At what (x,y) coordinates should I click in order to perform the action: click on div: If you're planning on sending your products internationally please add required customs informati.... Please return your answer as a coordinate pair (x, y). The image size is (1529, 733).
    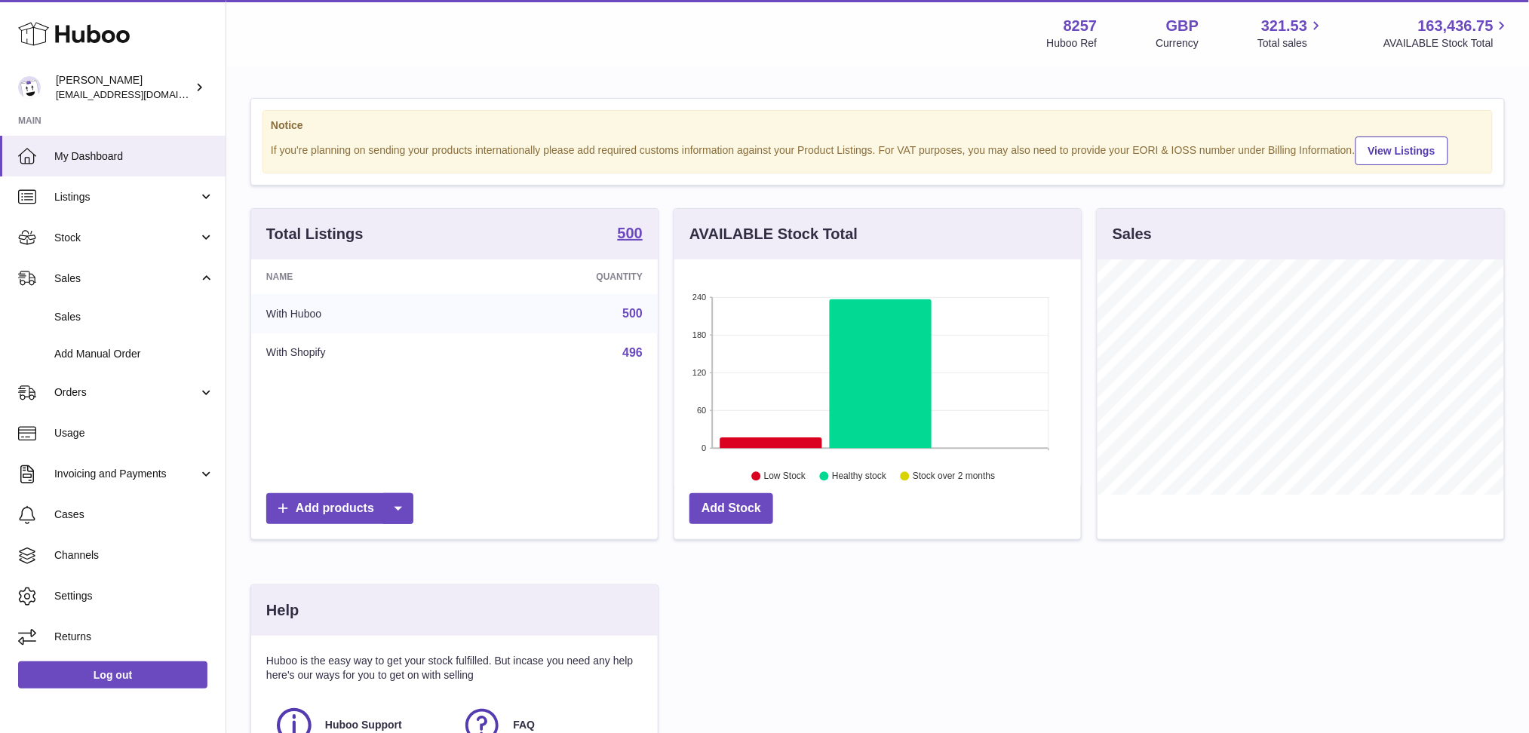
    Looking at the image, I should click on (877, 149).